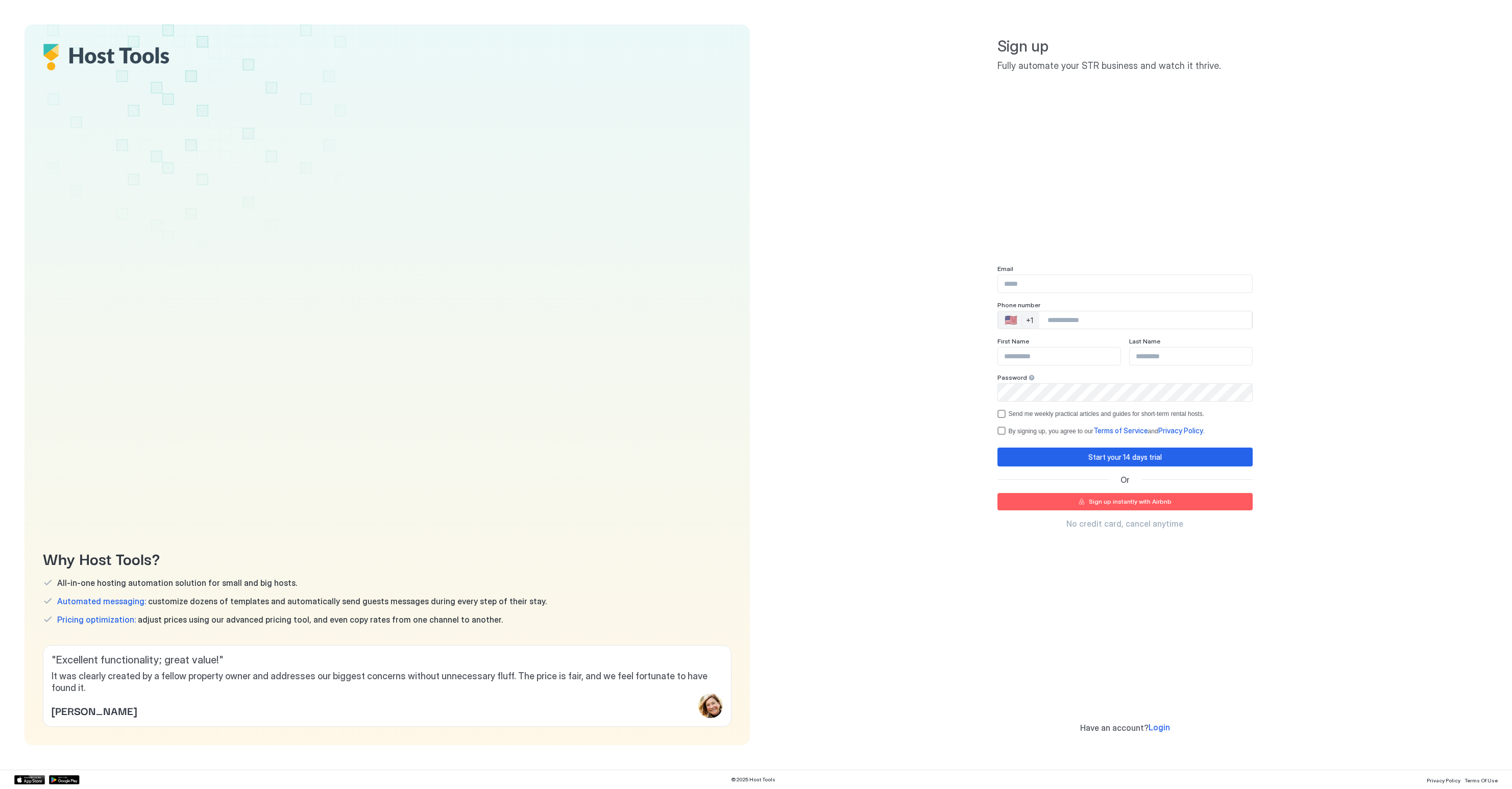  What do you see at coordinates (1120, 430) in the screenshot?
I see `a: Terms of Service` at bounding box center [1120, 430].